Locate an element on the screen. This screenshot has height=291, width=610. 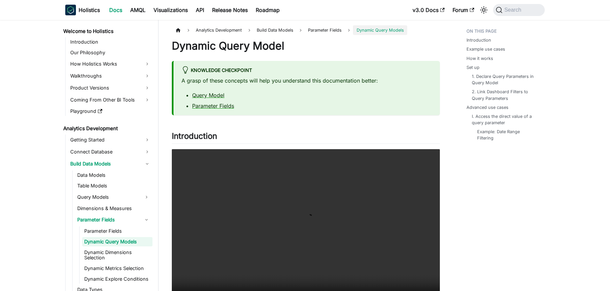
a: Analytics Development is located at coordinates (107, 128).